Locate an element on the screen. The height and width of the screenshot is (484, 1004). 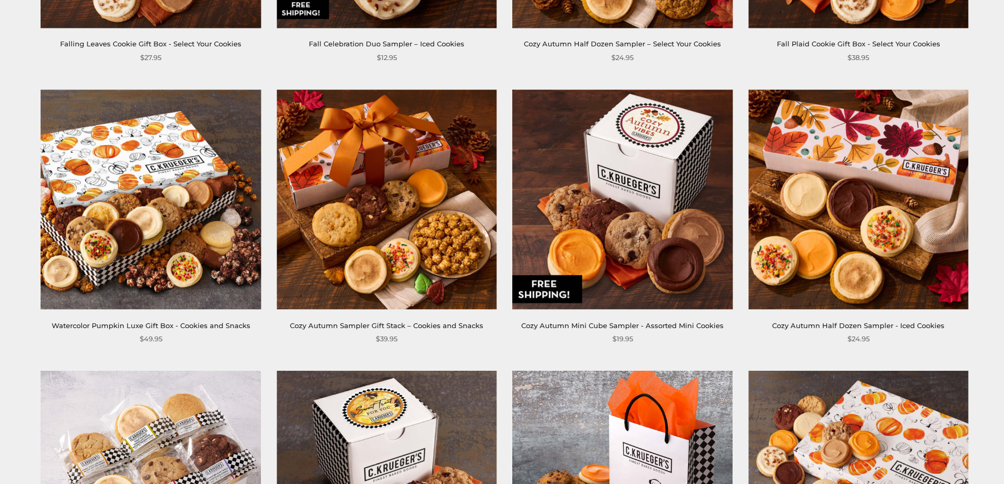
img: Cozy Autumn Mini Cube Sampler - Assorted Mini Cookies is located at coordinates (622, 199).